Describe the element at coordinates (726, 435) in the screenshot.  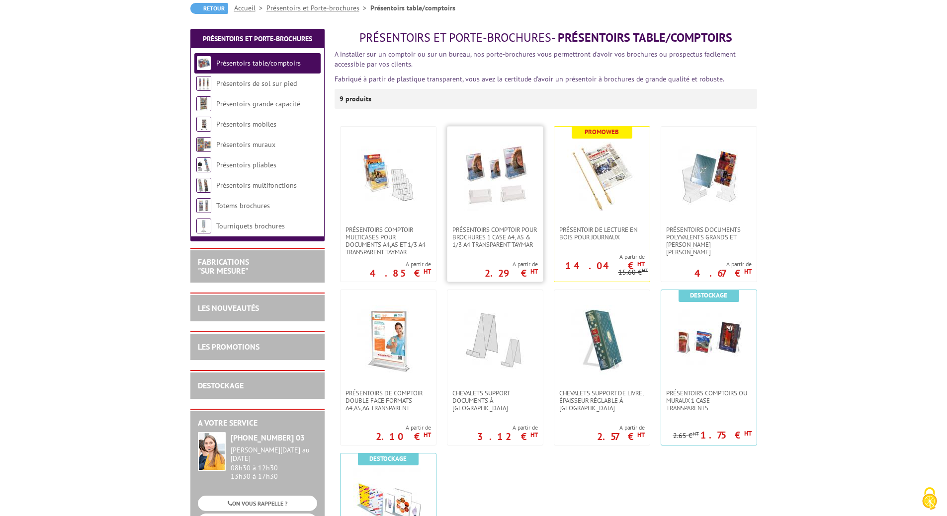
I see `p: 1.75 €` at that location.